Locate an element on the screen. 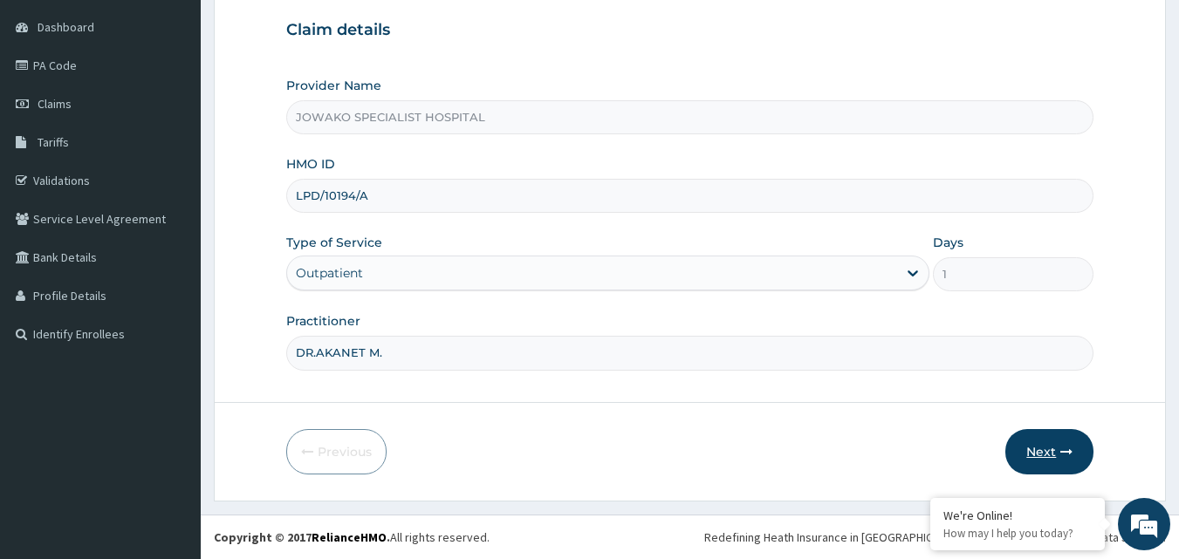  span: Dashboard is located at coordinates (65, 27).